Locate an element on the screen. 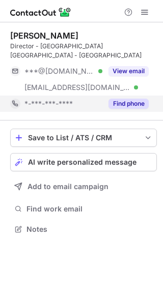 The width and height of the screenshot is (163, 305). button: Add to email campaign is located at coordinates (83, 186).